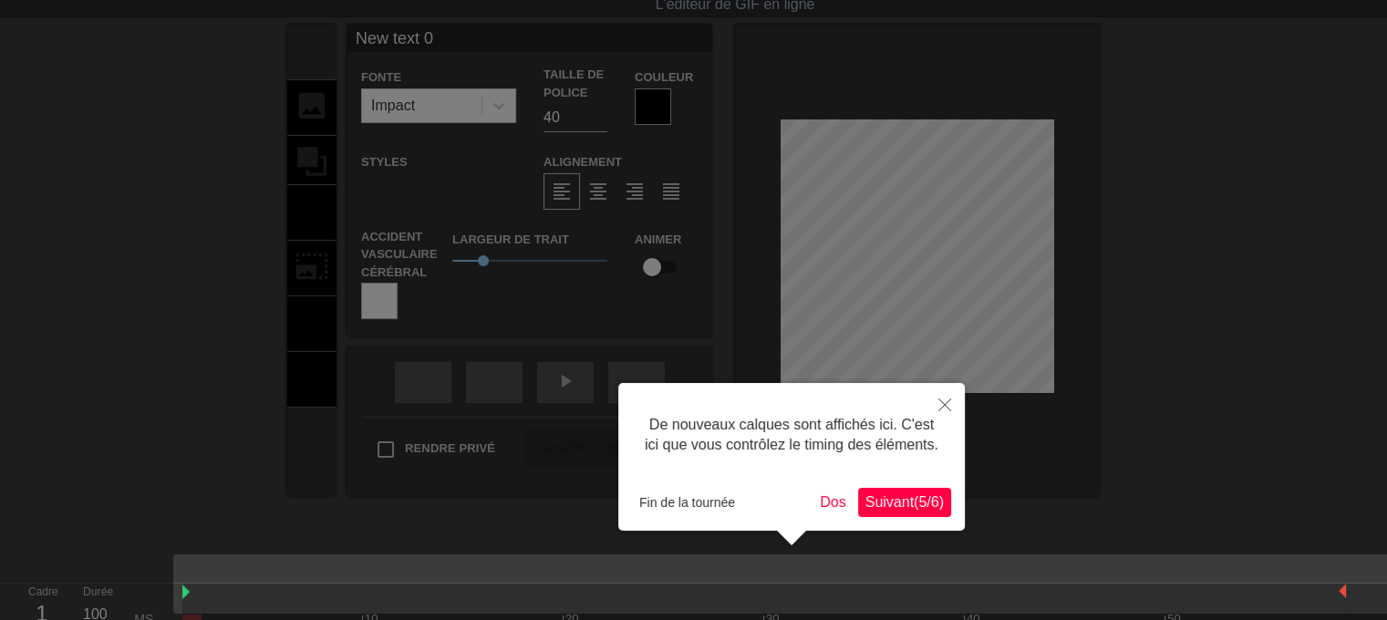 The height and width of the screenshot is (620, 1387). Describe the element at coordinates (791, 434) in the screenshot. I see `font: De nouveaux calques sont affichés ici. C'est ici que vous contrôlez le timing des éléments.` at that location.